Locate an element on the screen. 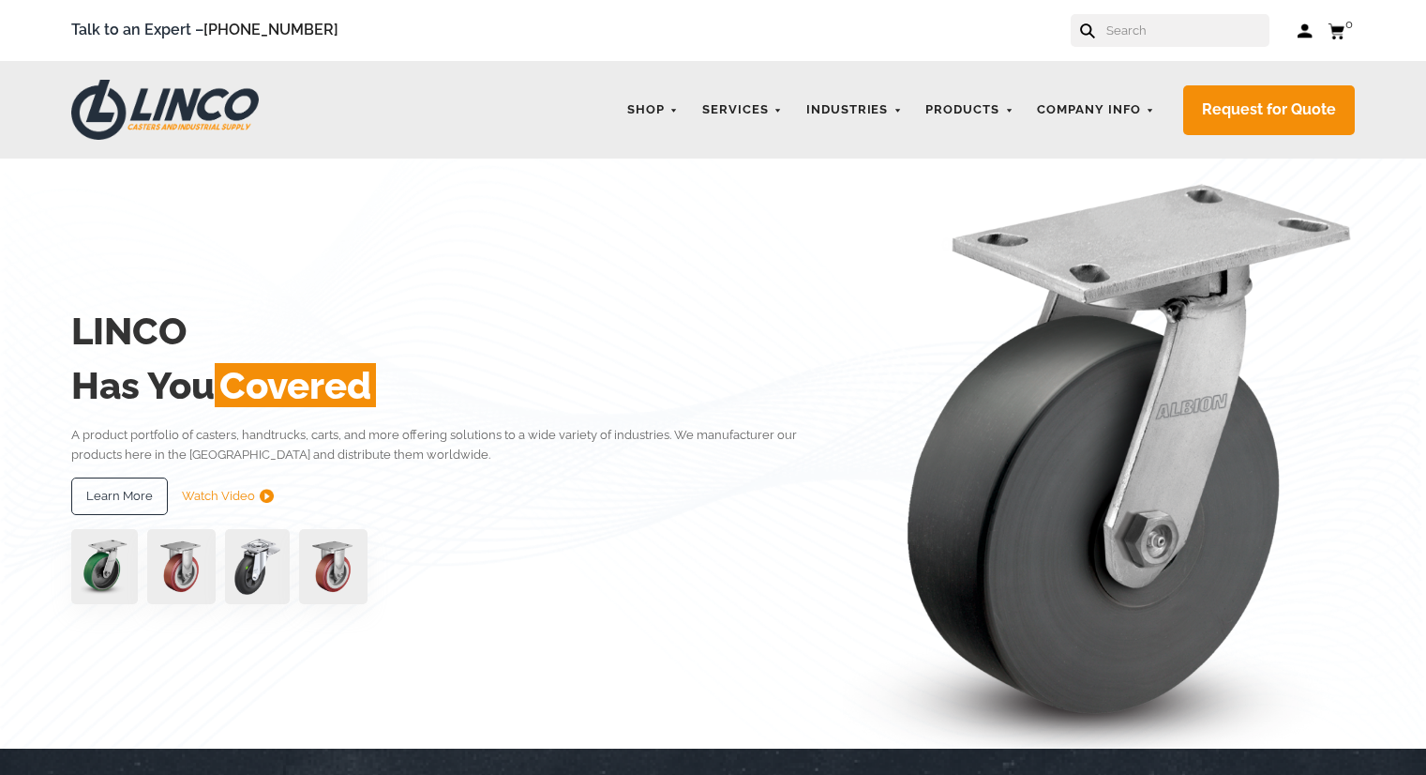  h2: Has You is located at coordinates (455, 385).